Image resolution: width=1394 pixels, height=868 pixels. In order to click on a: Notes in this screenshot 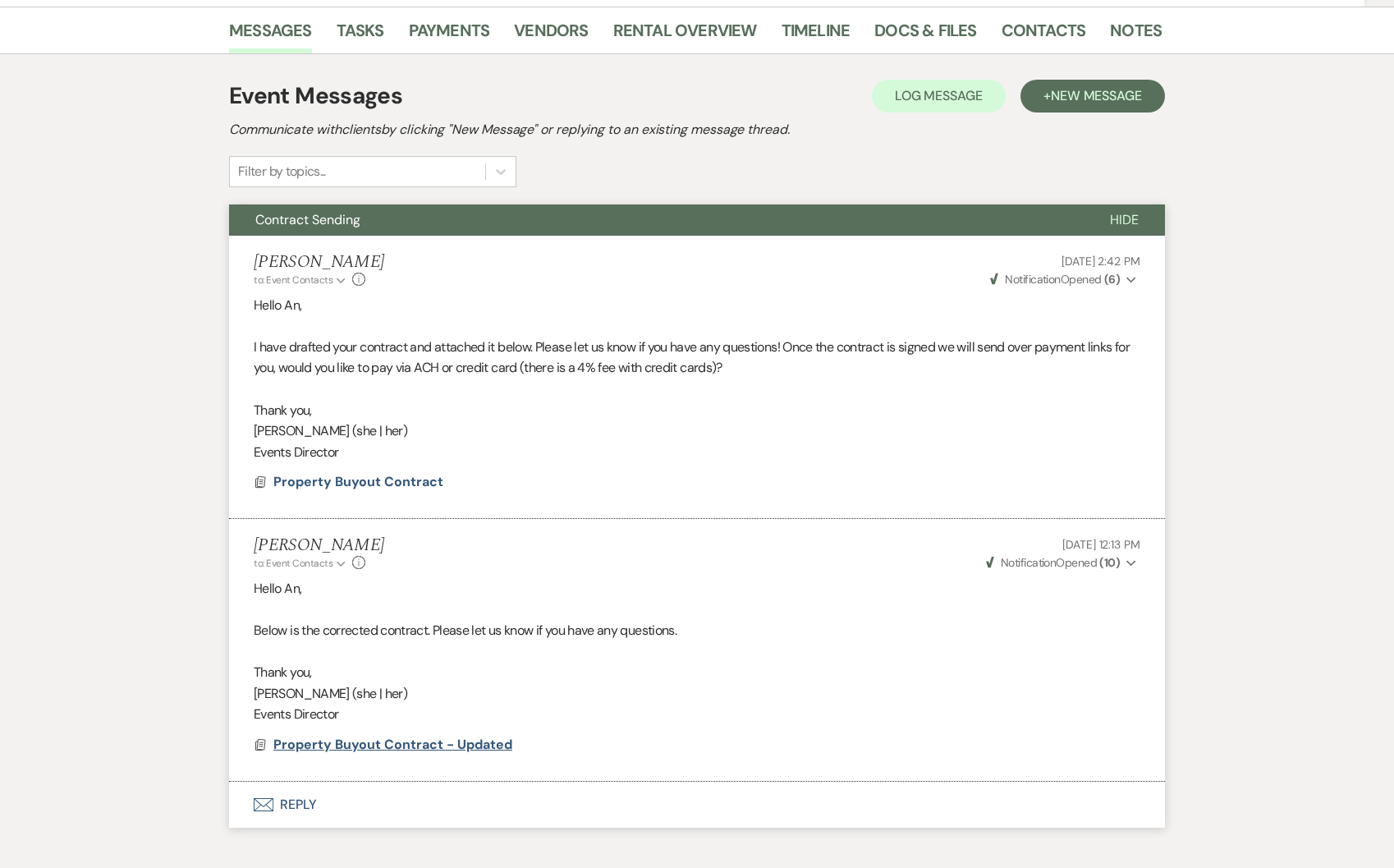, I will do `click(1135, 36)`.